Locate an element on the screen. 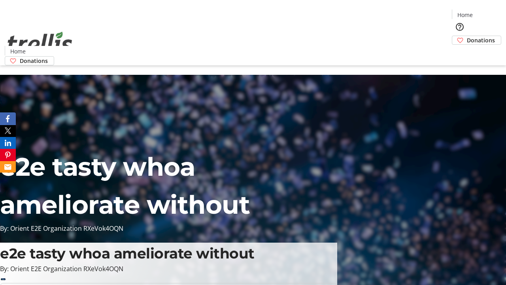 Image resolution: width=506 pixels, height=285 pixels. button: Help is located at coordinates (460, 27).